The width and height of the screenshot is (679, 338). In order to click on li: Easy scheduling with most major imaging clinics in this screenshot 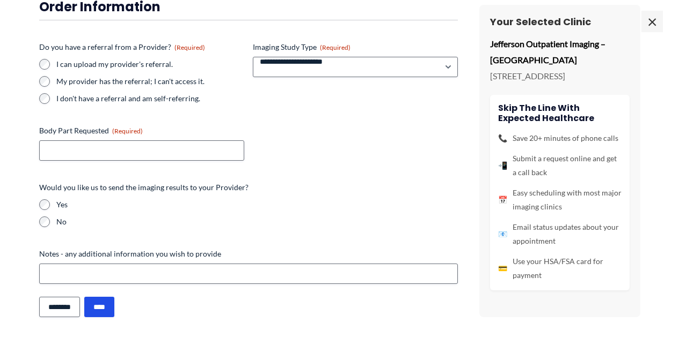, I will do `click(560, 200)`.